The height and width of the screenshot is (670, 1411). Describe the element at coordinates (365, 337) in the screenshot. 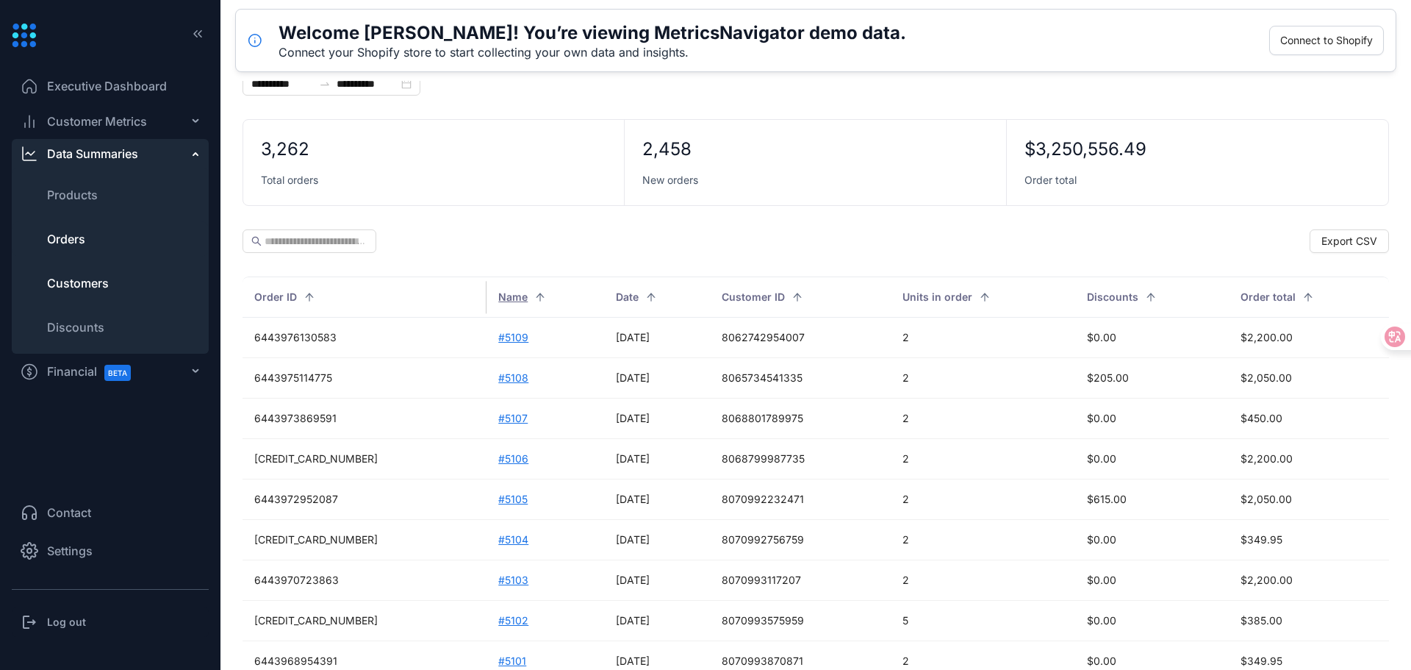

I see `td: 6443976130583` at that location.